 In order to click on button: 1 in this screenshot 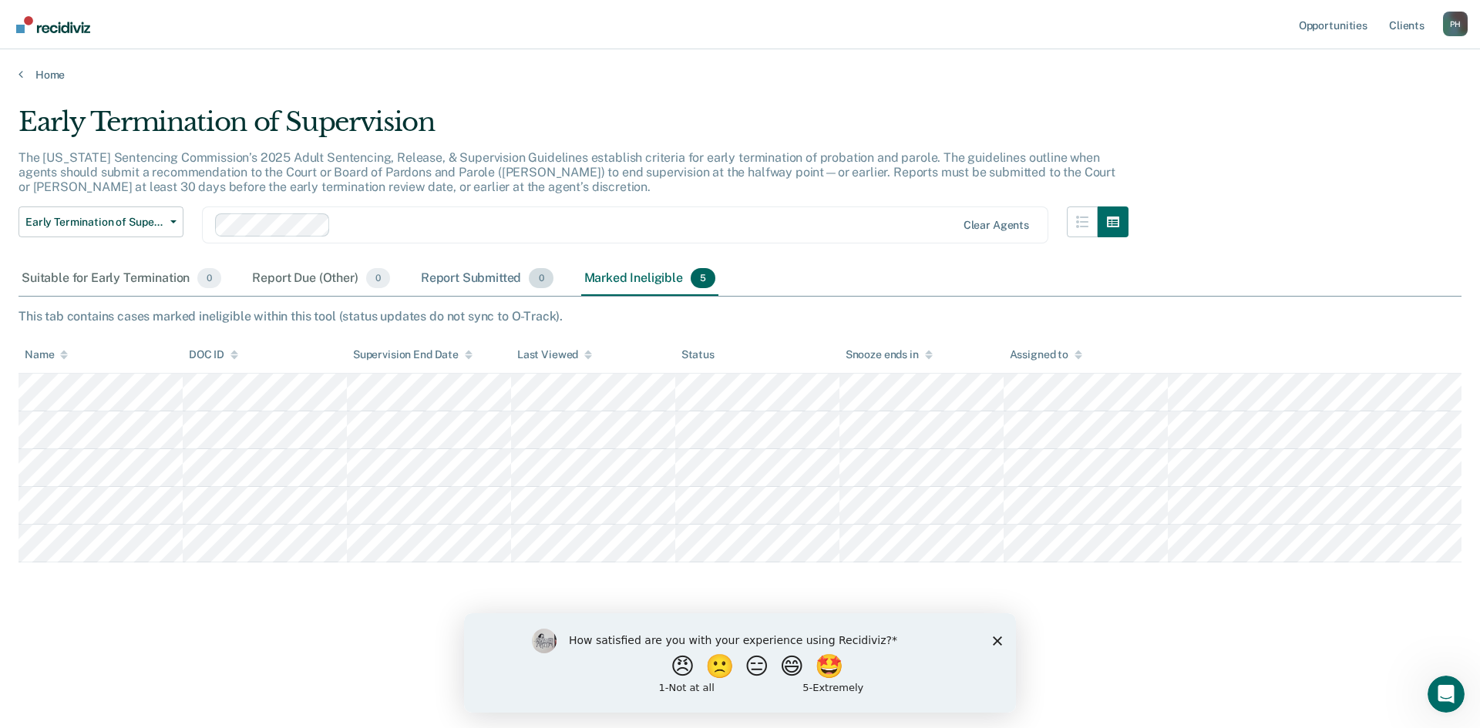, I will do `click(220, 53)`.